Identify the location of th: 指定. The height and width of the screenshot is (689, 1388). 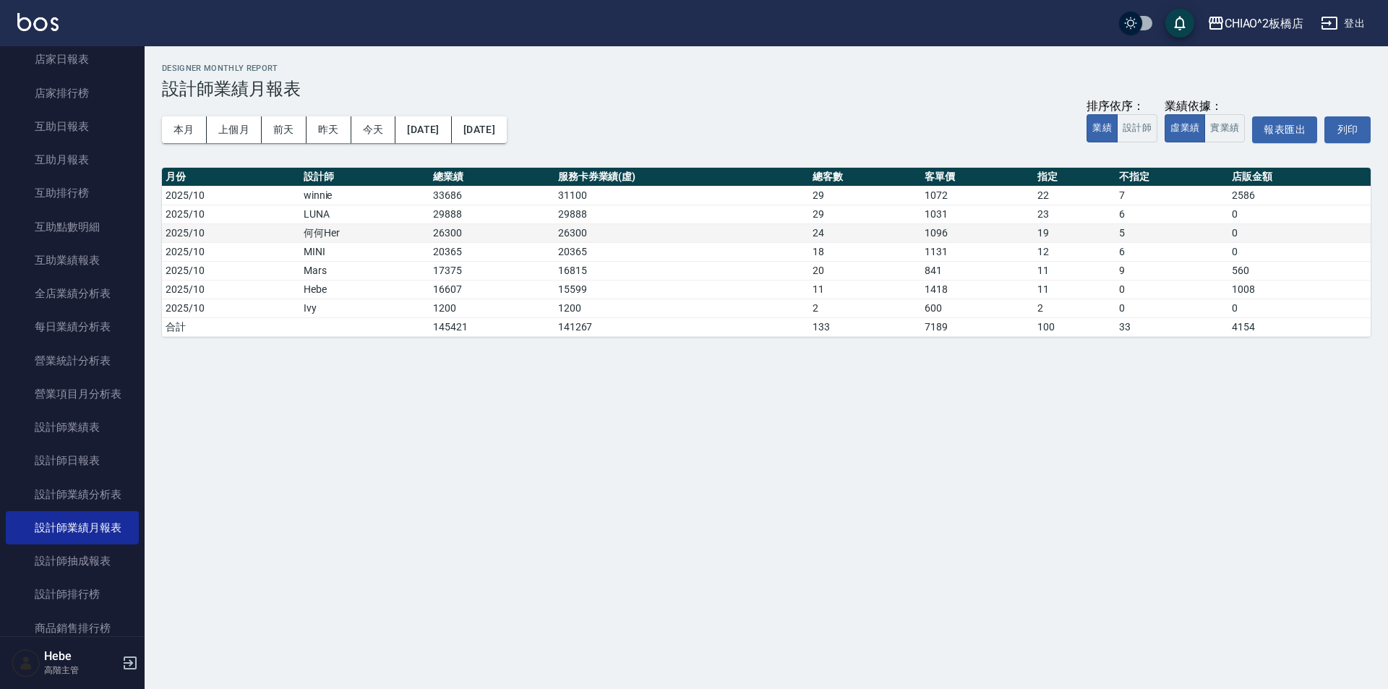
(1075, 177).